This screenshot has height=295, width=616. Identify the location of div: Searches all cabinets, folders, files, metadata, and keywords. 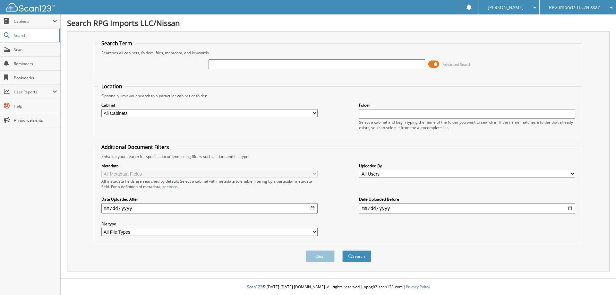
(338, 53).